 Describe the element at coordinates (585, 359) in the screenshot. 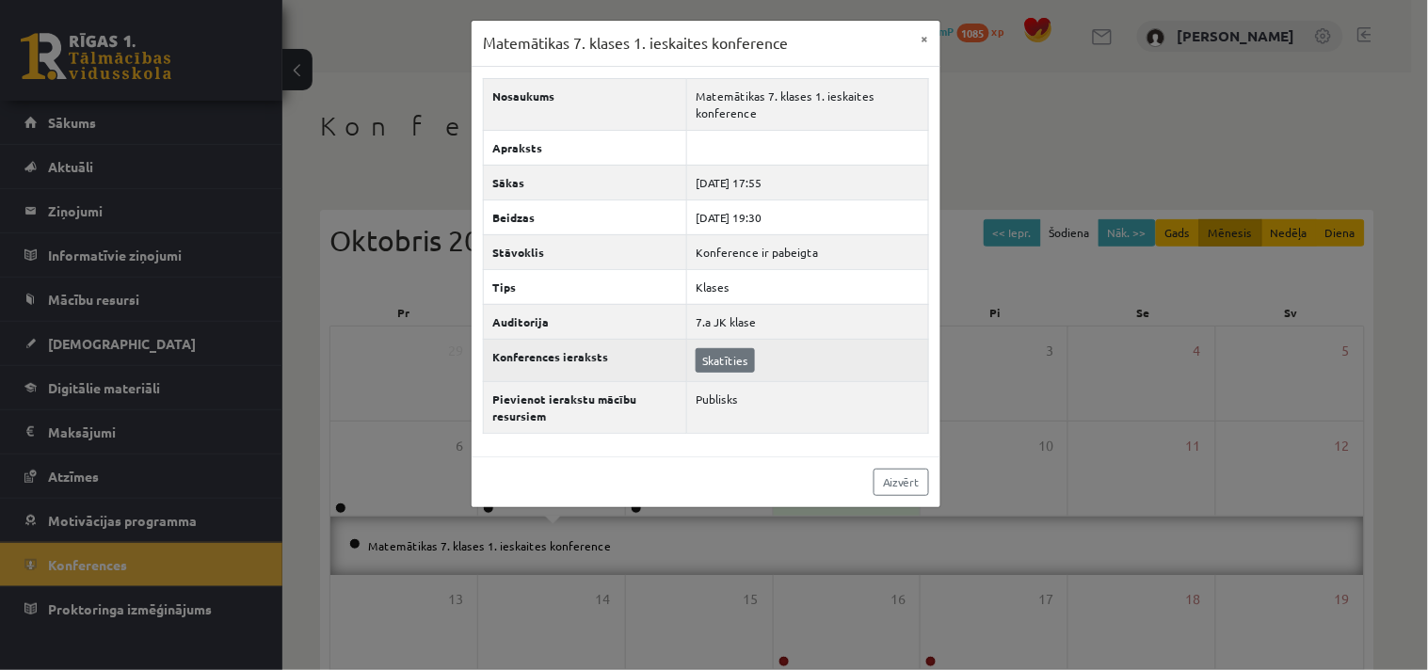

I see `th: Konferences ieraksts` at that location.